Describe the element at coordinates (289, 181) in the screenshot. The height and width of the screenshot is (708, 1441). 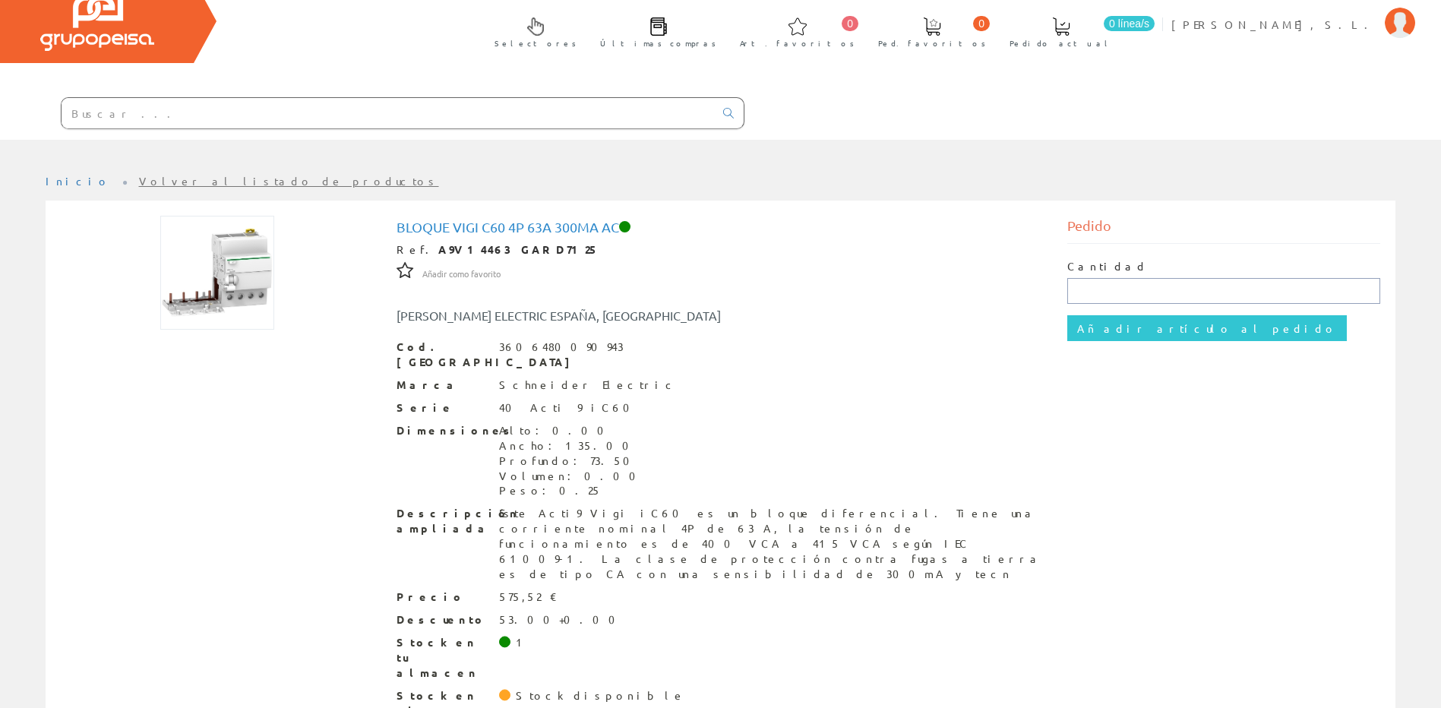
I see `a: Volver al listado de productos` at that location.